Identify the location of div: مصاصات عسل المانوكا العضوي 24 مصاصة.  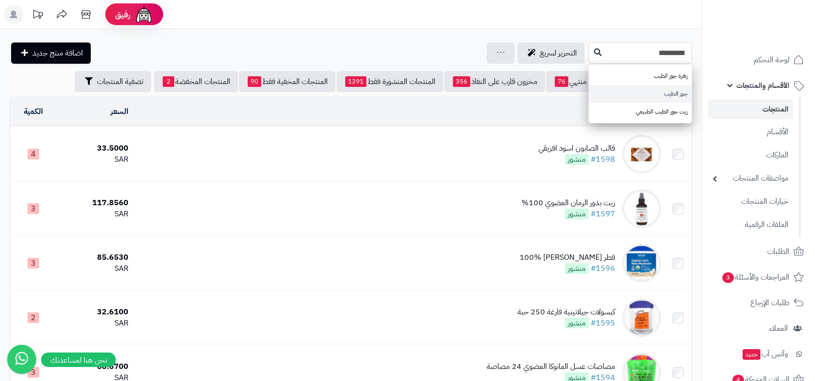
(551, 366).